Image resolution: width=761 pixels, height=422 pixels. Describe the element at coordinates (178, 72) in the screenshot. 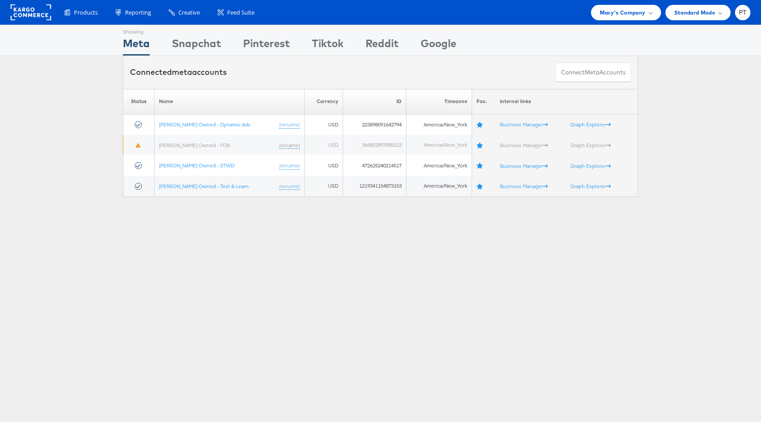

I see `div: Connected accounts` at that location.